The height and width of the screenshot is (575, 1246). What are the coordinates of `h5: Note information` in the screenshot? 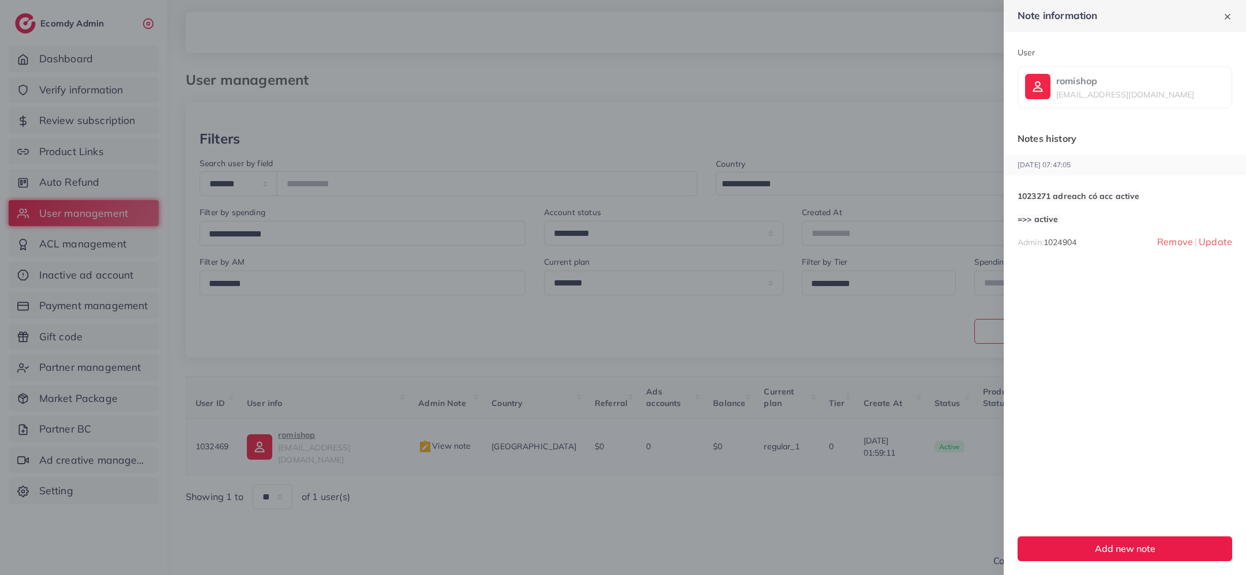 It's located at (1057, 16).